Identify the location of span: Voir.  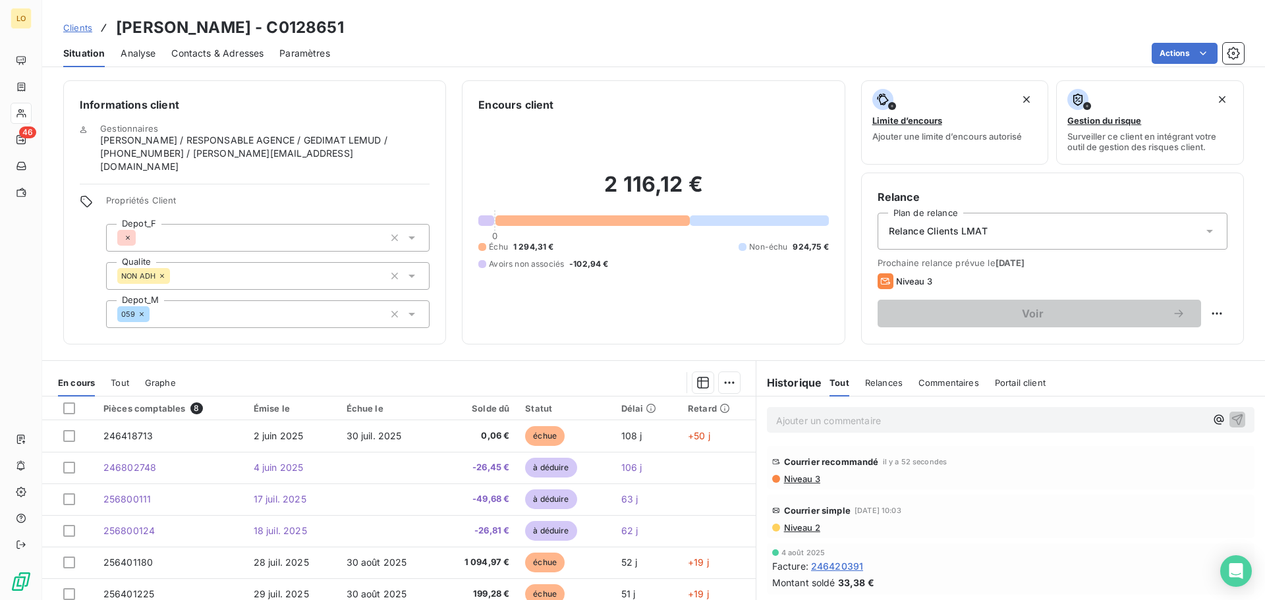
(1032, 314).